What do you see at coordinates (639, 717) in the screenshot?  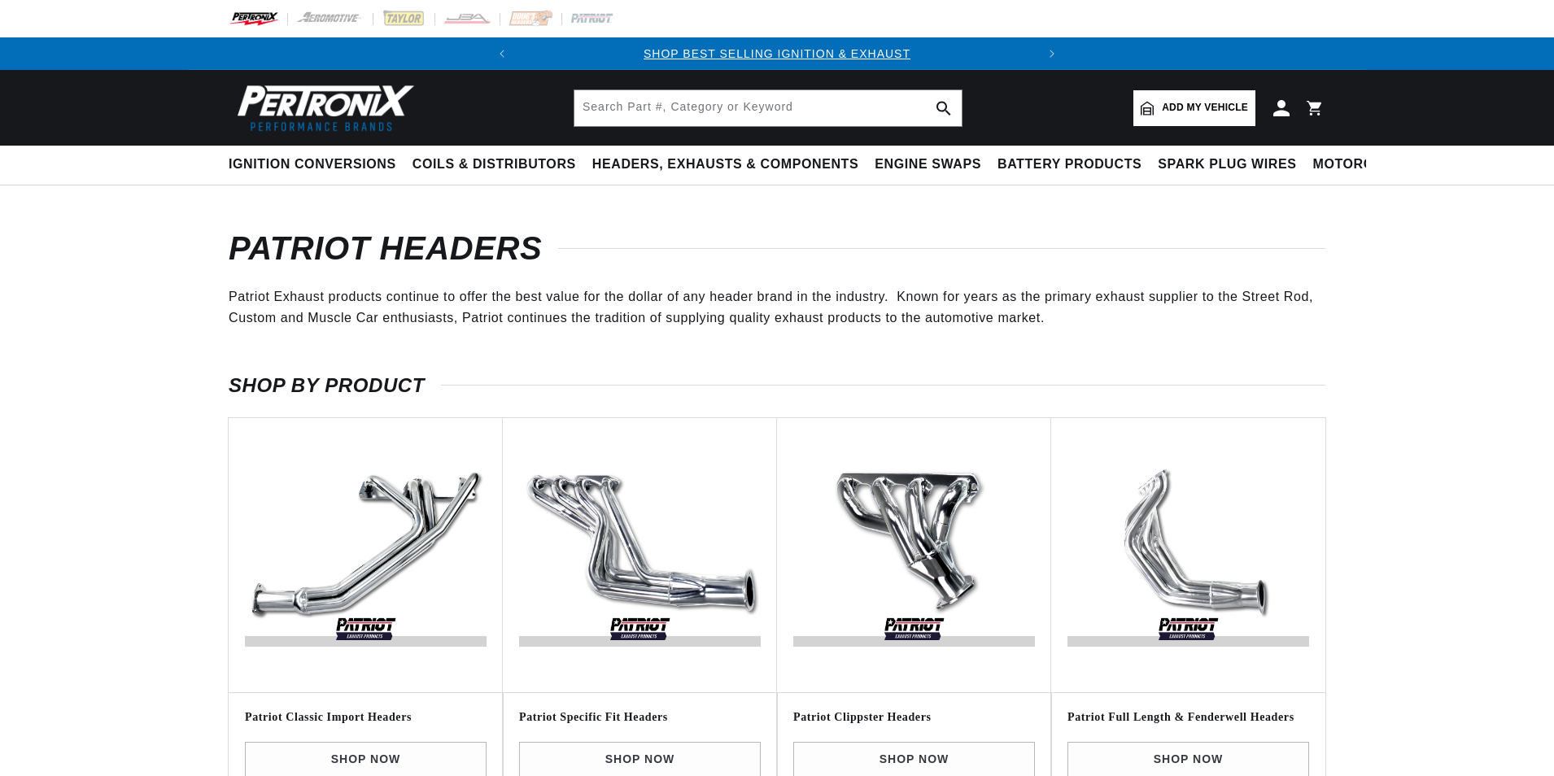 I see `h3: Patriot Specific Fit Headers` at bounding box center [639, 717].